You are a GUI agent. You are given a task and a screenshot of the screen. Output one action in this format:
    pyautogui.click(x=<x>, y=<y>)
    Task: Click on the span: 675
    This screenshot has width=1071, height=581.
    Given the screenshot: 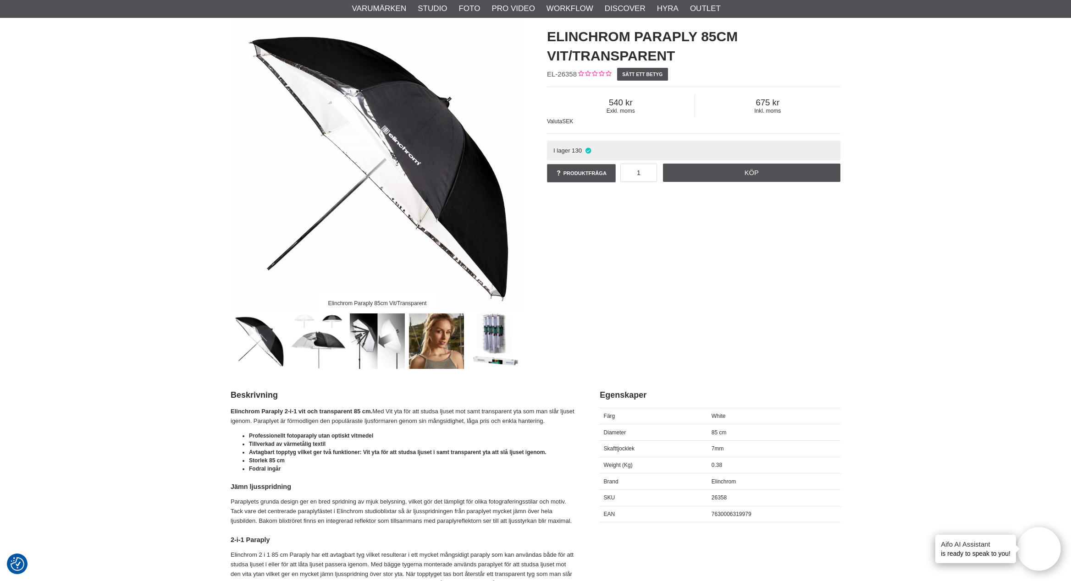 What is the action you would take?
    pyautogui.click(x=768, y=103)
    